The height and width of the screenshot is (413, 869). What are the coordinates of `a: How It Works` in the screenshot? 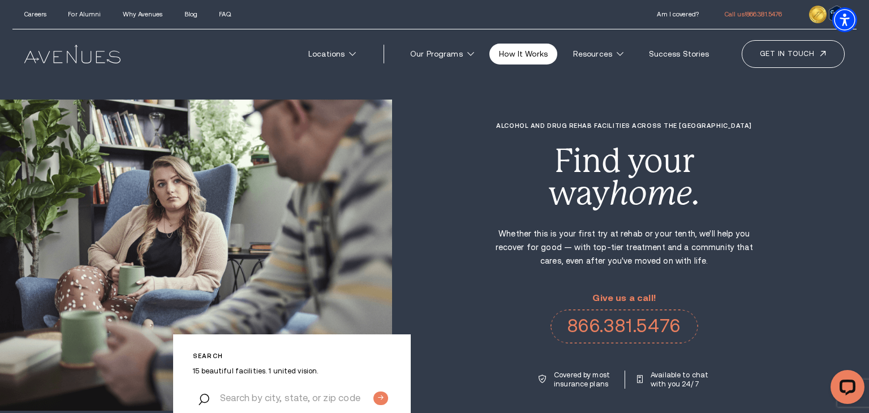 It's located at (524, 54).